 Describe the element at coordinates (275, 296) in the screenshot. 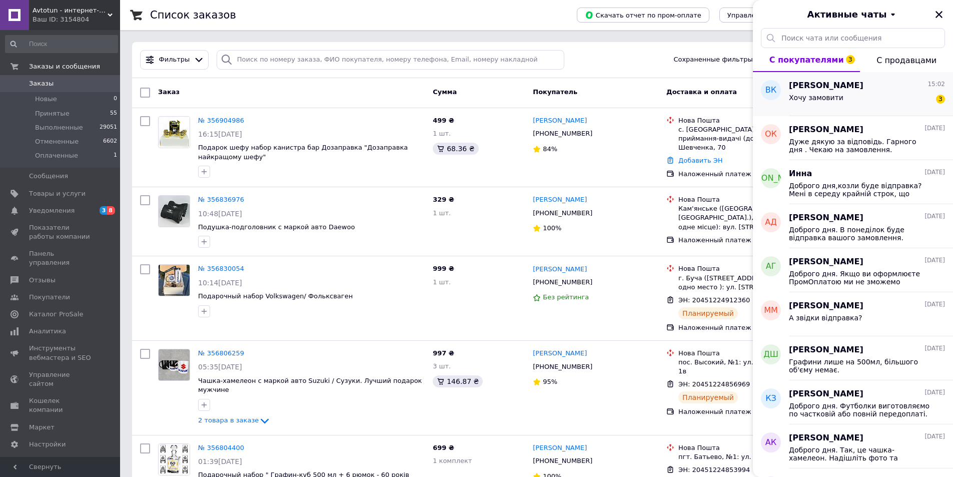

I see `span: Подарочный набор Volkswagen/ Фольксваген` at that location.